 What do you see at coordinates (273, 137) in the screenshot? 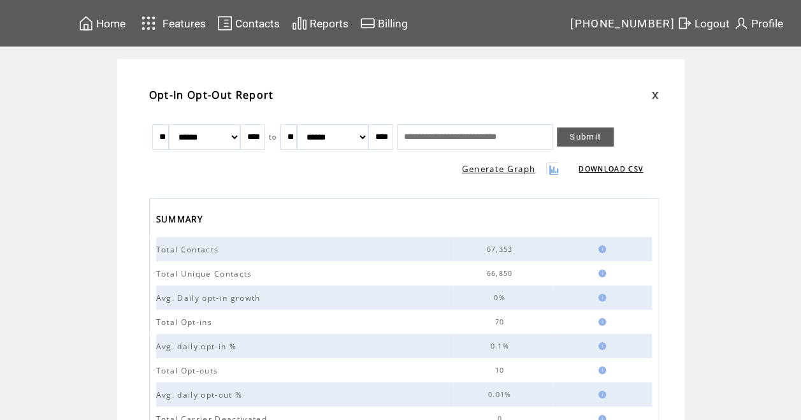
I see `span: to` at bounding box center [273, 137].